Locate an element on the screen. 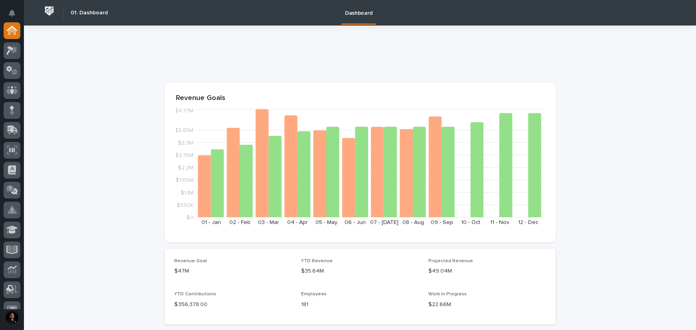  text: 12 - Dec is located at coordinates (528, 222).